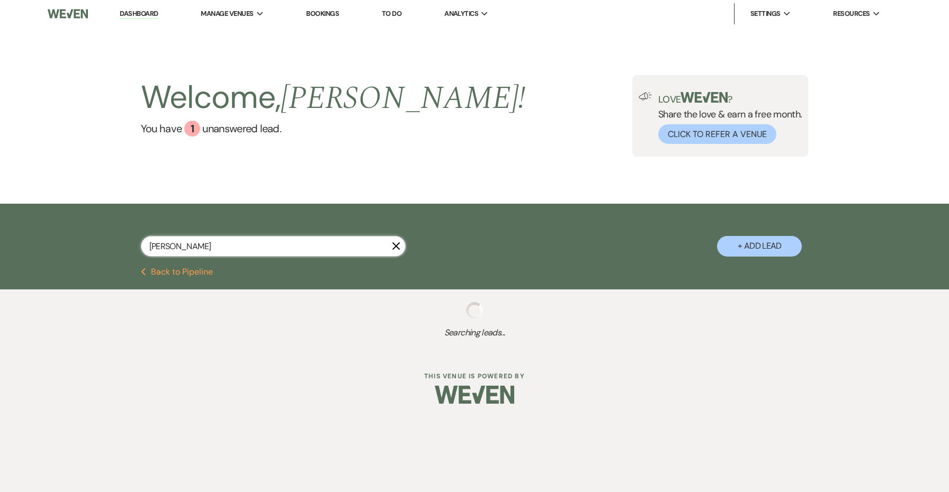  What do you see at coordinates (322, 13) in the screenshot?
I see `a: Bookings` at bounding box center [322, 13].